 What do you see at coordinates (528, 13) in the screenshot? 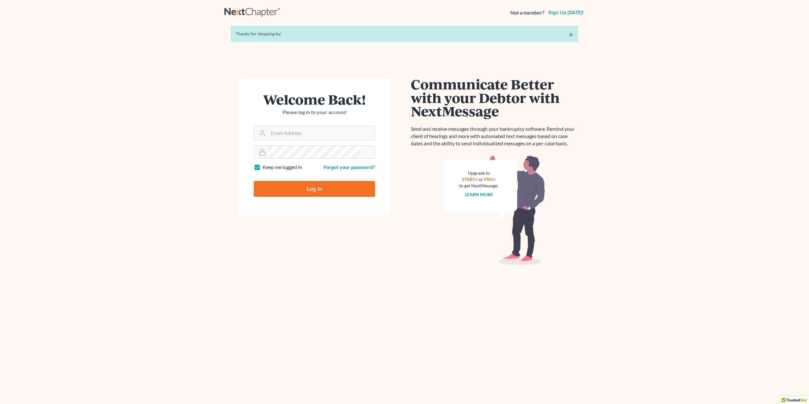
I see `strong: Not a member?` at bounding box center [528, 13].